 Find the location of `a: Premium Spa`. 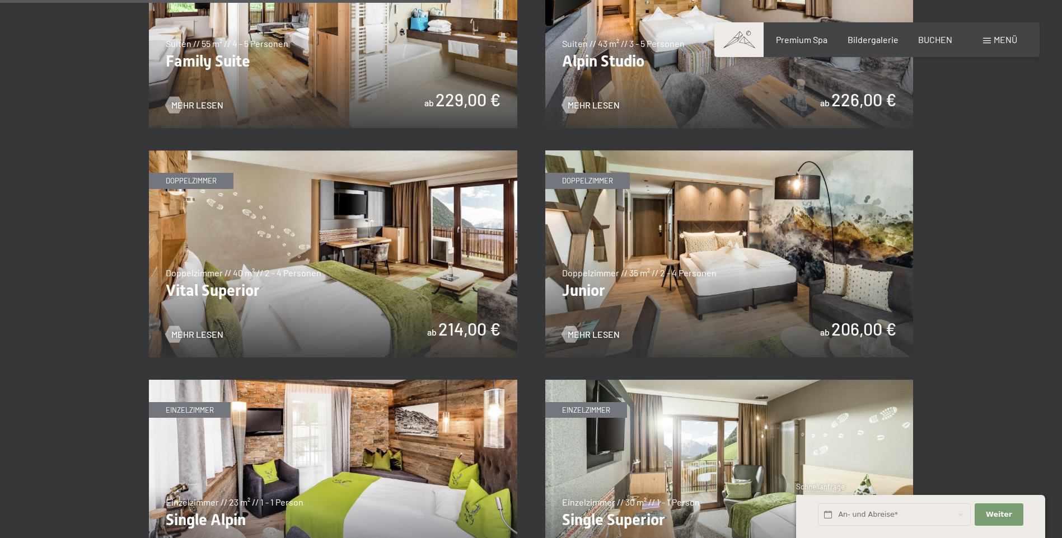

a: Premium Spa is located at coordinates (801, 39).